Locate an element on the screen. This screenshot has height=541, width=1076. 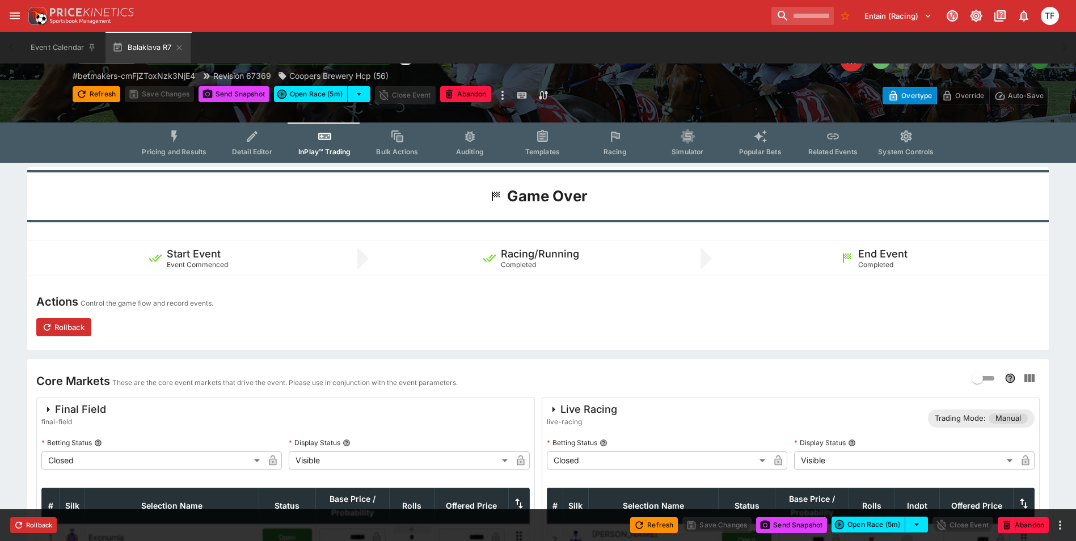
button: Toggle light/dark mode is located at coordinates (977, 16).